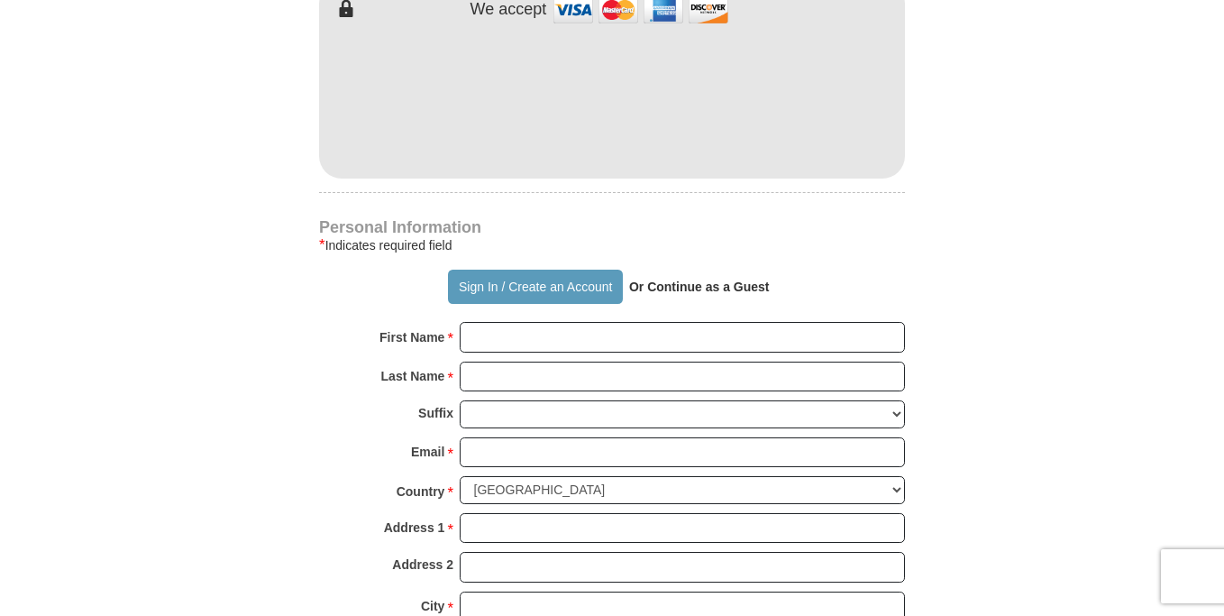 The height and width of the screenshot is (616, 1224). What do you see at coordinates (412, 337) in the screenshot?
I see `strong: First Name` at bounding box center [412, 337].